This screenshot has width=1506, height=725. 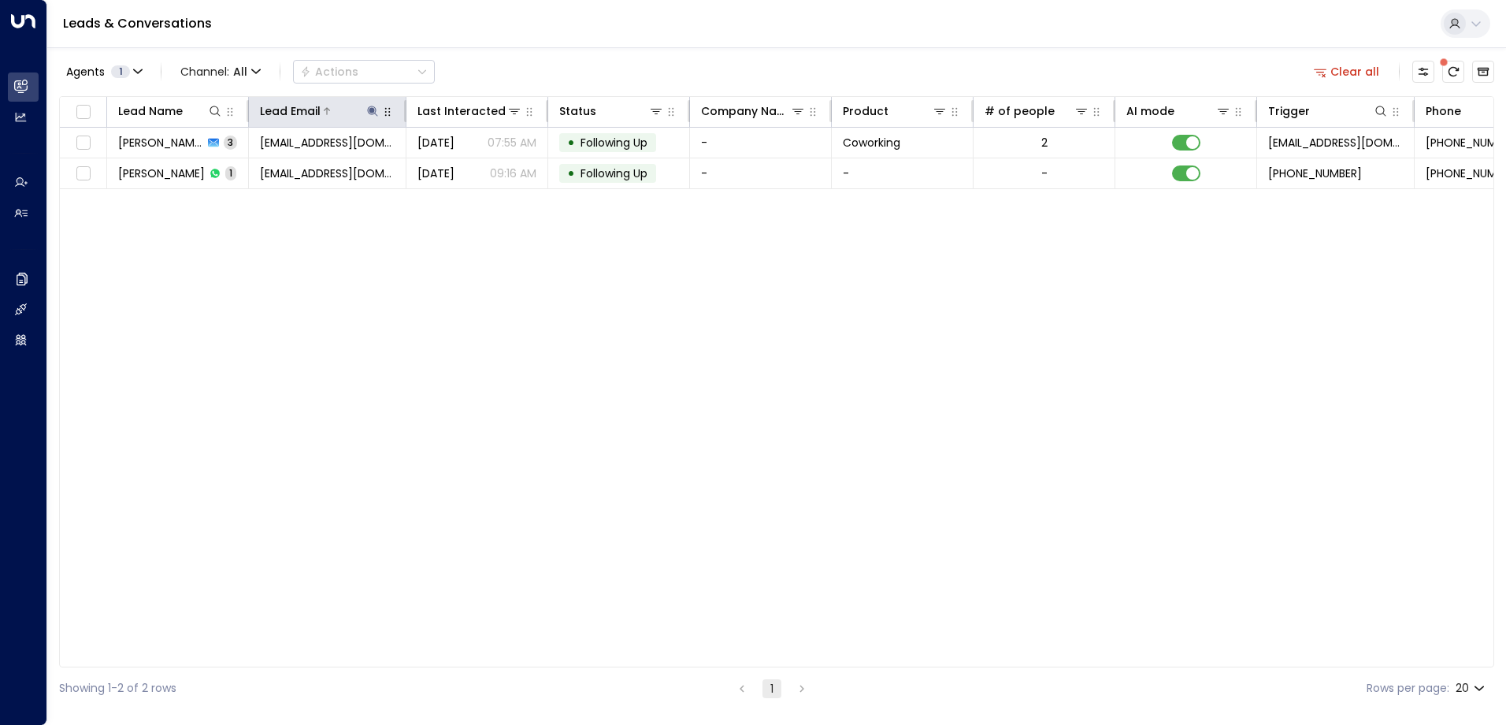 I want to click on span: Channel:, so click(x=221, y=72).